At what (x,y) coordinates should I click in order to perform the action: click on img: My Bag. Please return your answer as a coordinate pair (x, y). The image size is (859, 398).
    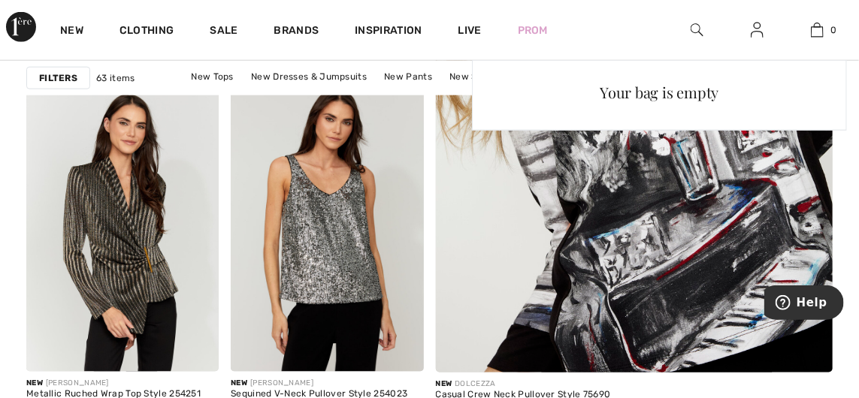
    Looking at the image, I should click on (816, 30).